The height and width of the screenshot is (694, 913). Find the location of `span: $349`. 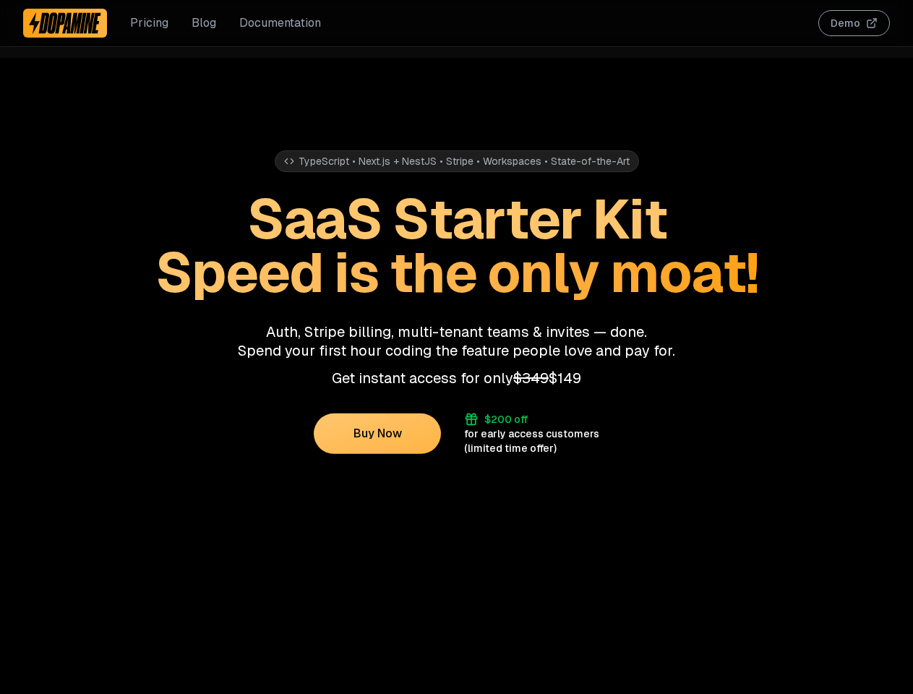

span: $349 is located at coordinates (531, 378).